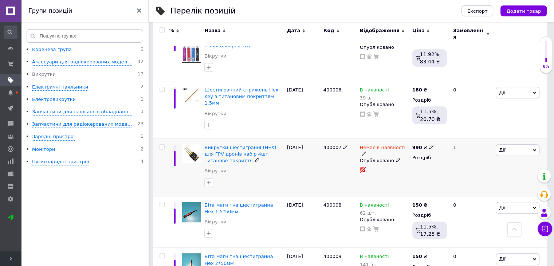 The width and height of the screenshot is (554, 266). What do you see at coordinates (82, 62) in the screenshot?
I see `div: Аксесуари для радіокерованих модел...` at bounding box center [82, 62].